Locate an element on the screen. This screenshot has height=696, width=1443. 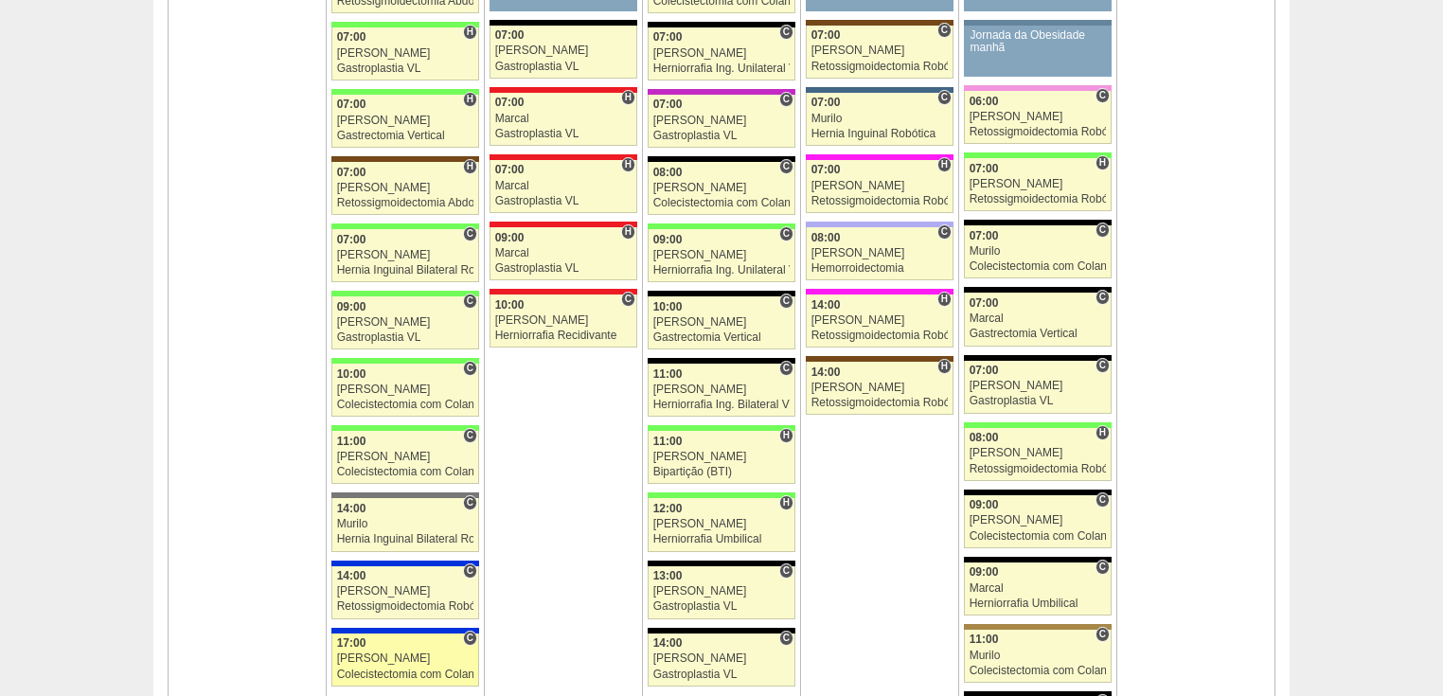
a: C 11:00 Murilo Colecistectomia com Colangiografia VL is located at coordinates (1038, 656).